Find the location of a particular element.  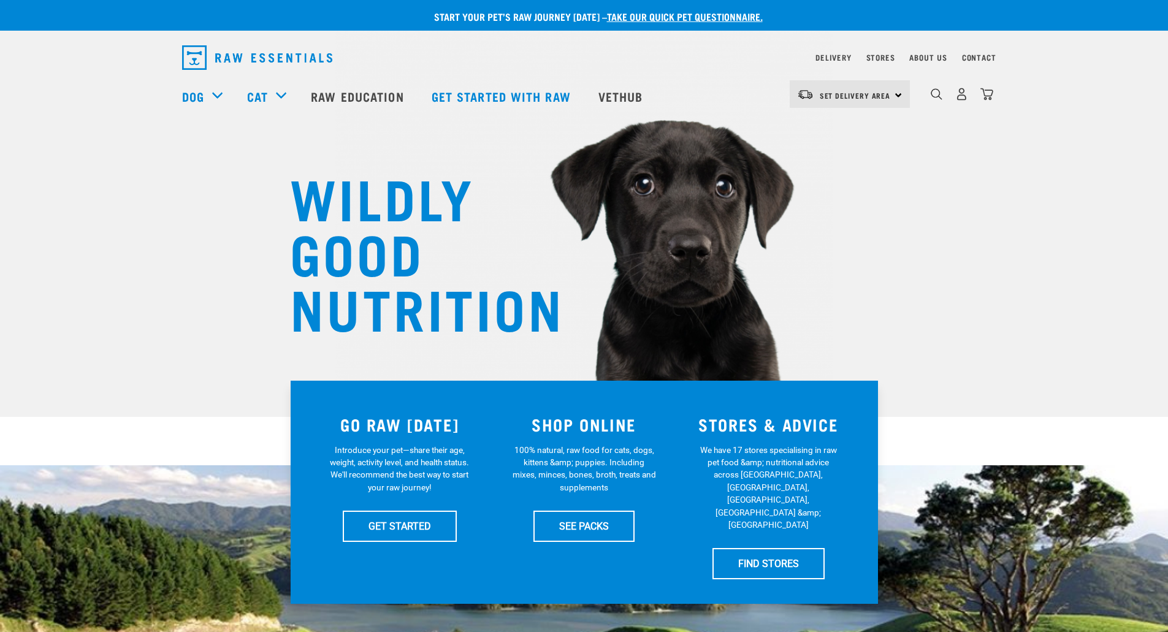

a: take our quick pet questionnaire. is located at coordinates (685, 16).